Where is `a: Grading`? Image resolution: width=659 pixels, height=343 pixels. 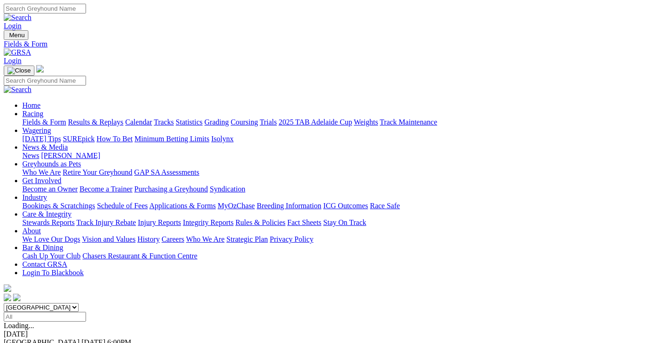
a: Grading is located at coordinates (217, 122).